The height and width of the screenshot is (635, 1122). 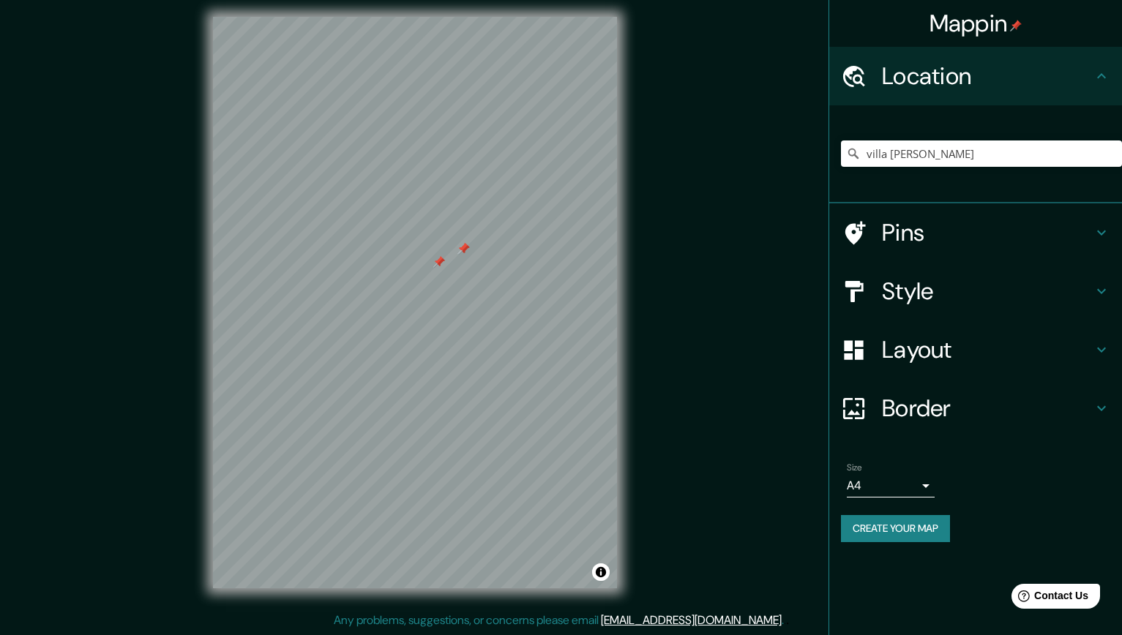 I want to click on canvas: Map, so click(x=415, y=302).